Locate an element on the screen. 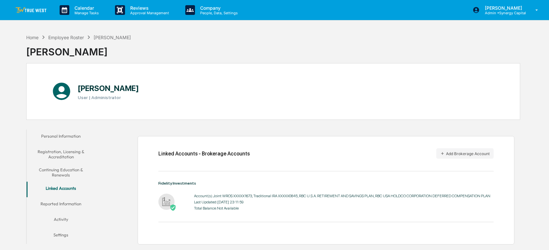 The image size is (549, 250). div: Fidelity Investments is located at coordinates (326, 183).